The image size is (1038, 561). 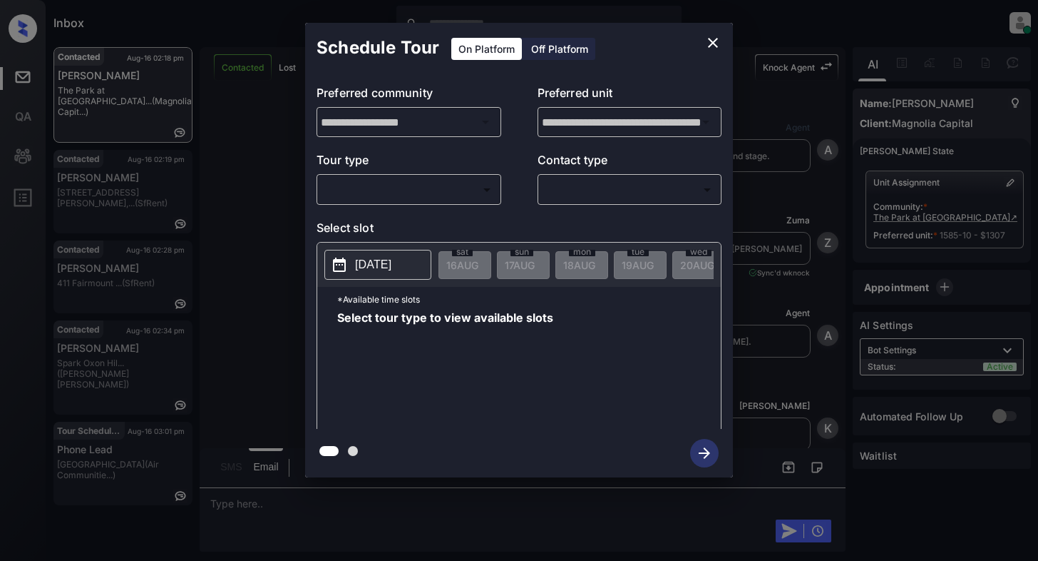 I want to click on p: *Available time slots, so click(x=529, y=299).